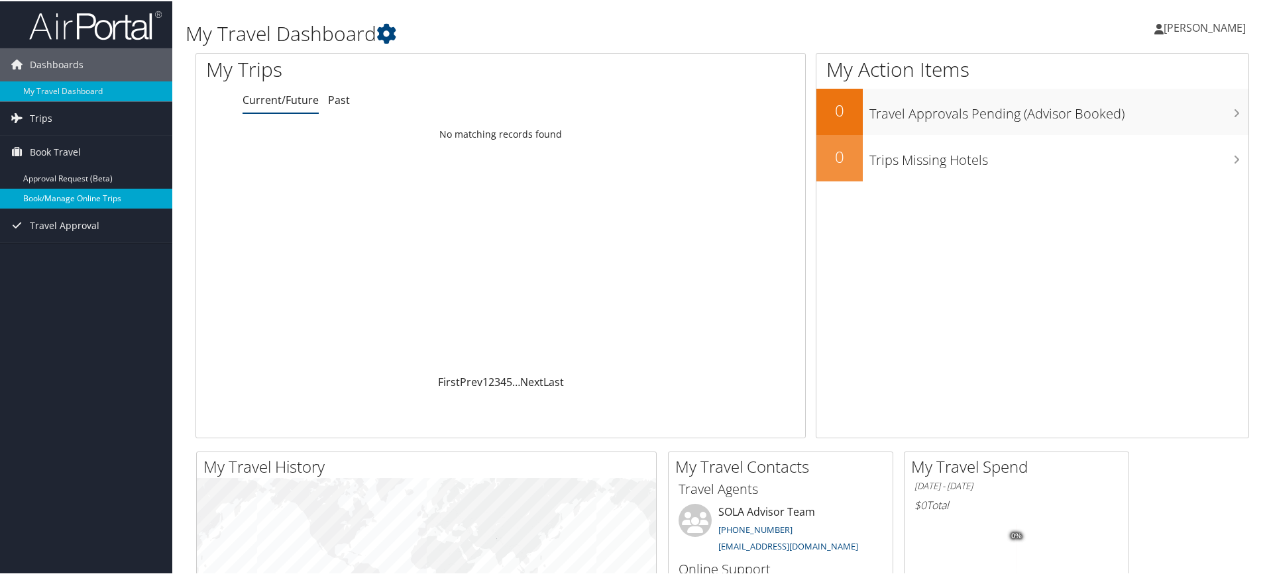 This screenshot has width=1267, height=574. I want to click on li: SOLA Advisor Team, so click(780, 530).